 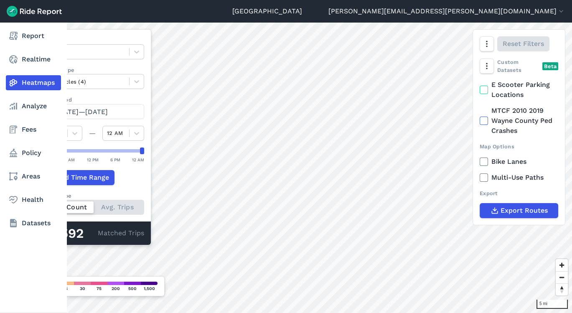 What do you see at coordinates (562, 265) in the screenshot?
I see `button: Zoom in` at bounding box center [562, 265].